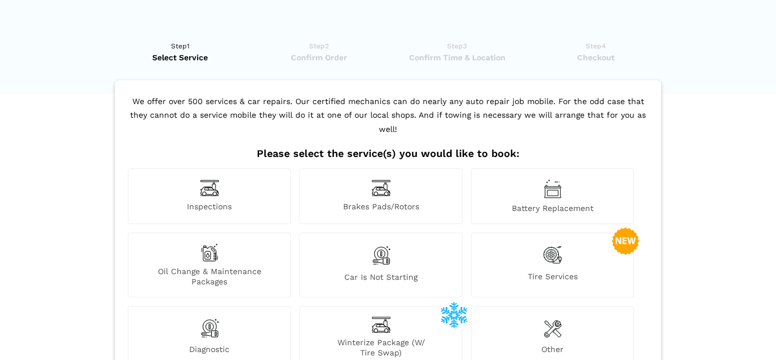 The width and height of the screenshot is (776, 360). Describe the element at coordinates (209, 207) in the screenshot. I see `span: Inspections` at that location.